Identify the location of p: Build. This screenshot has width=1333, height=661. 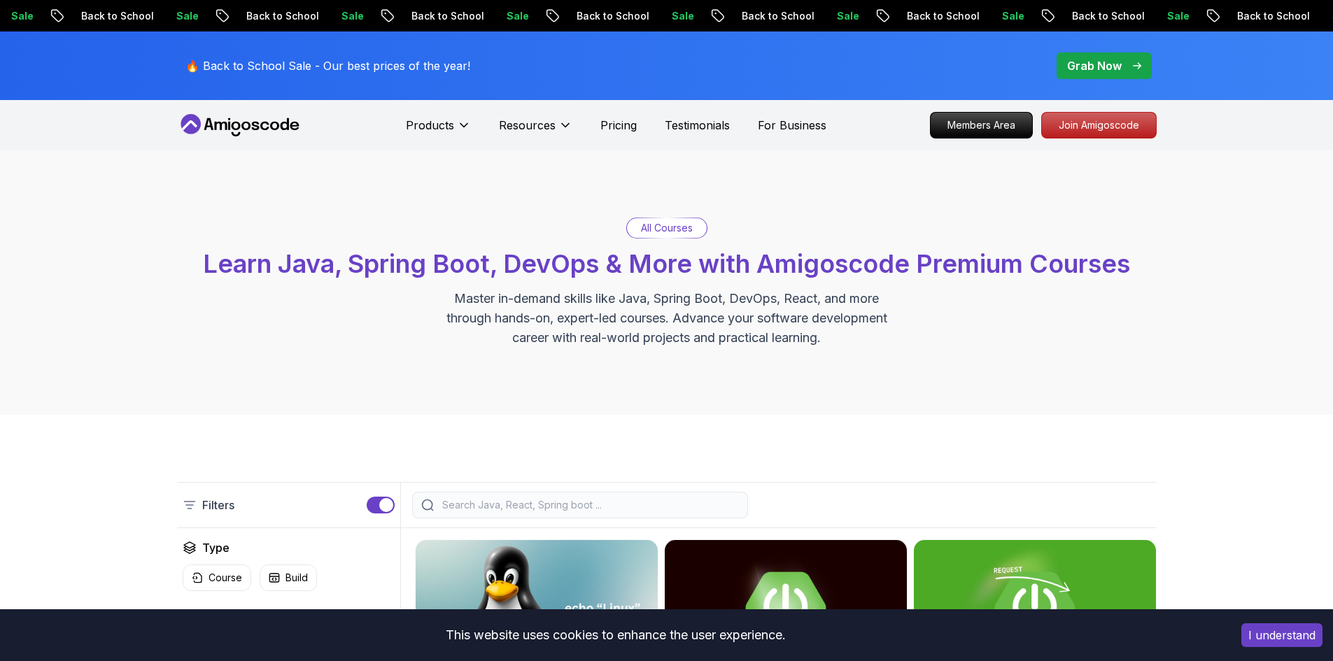
(297, 578).